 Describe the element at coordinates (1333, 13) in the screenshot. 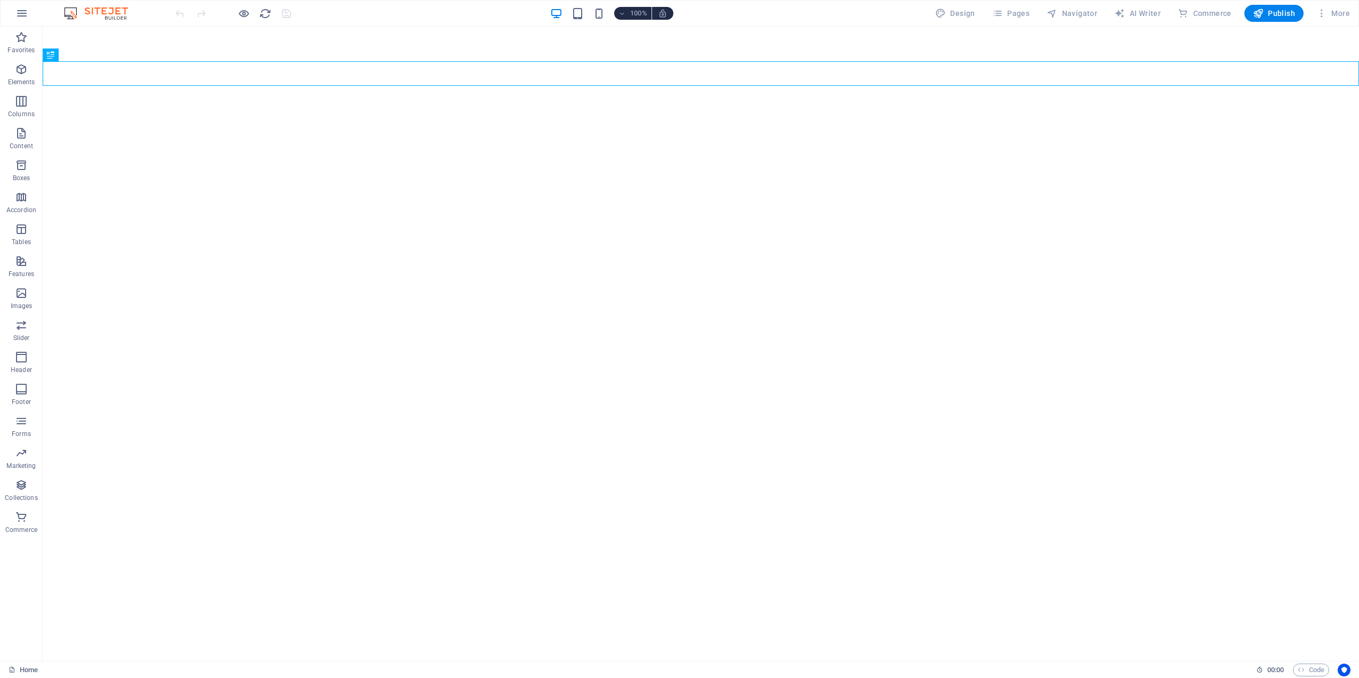

I see `button: More` at that location.